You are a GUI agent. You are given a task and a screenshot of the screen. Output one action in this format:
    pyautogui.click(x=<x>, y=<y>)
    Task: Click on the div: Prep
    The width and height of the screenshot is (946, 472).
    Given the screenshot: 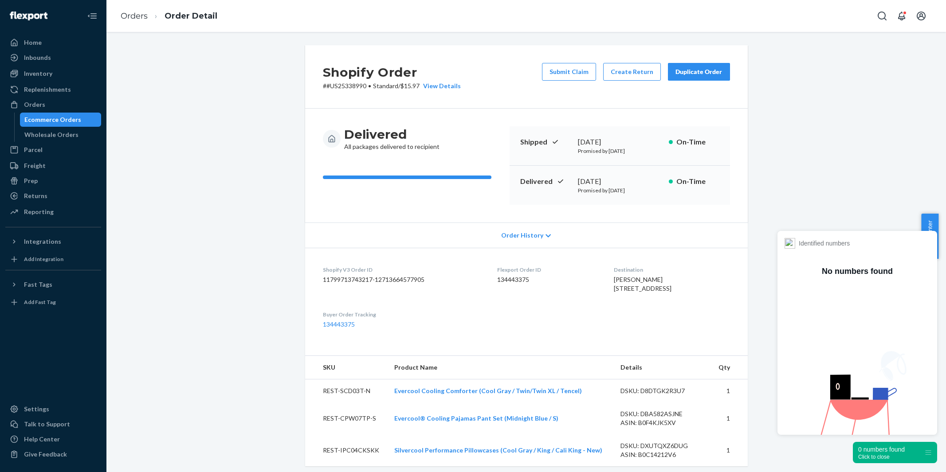 What is the action you would take?
    pyautogui.click(x=31, y=181)
    